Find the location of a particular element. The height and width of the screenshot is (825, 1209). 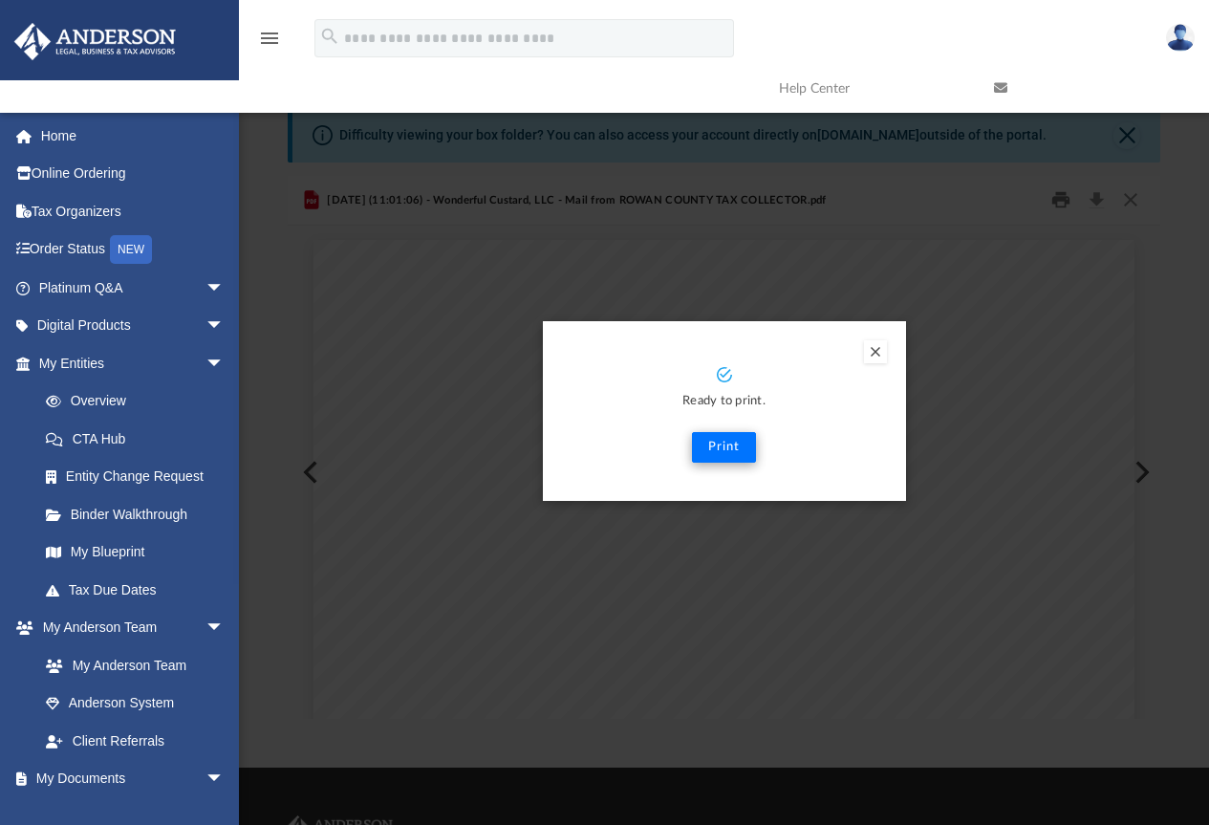

a: Entity Change Request is located at coordinates (140, 477).